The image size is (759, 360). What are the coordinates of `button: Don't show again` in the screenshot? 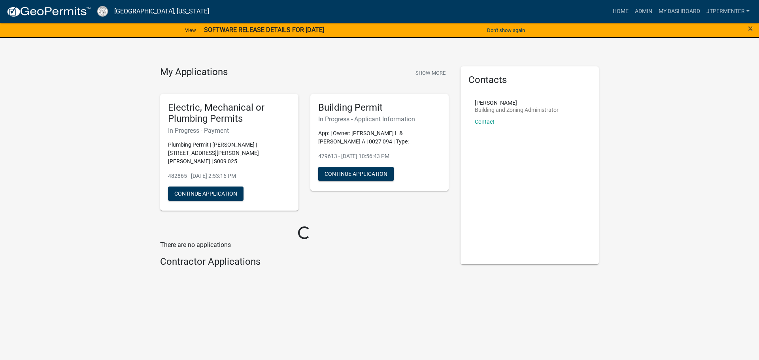 It's located at (506, 30).